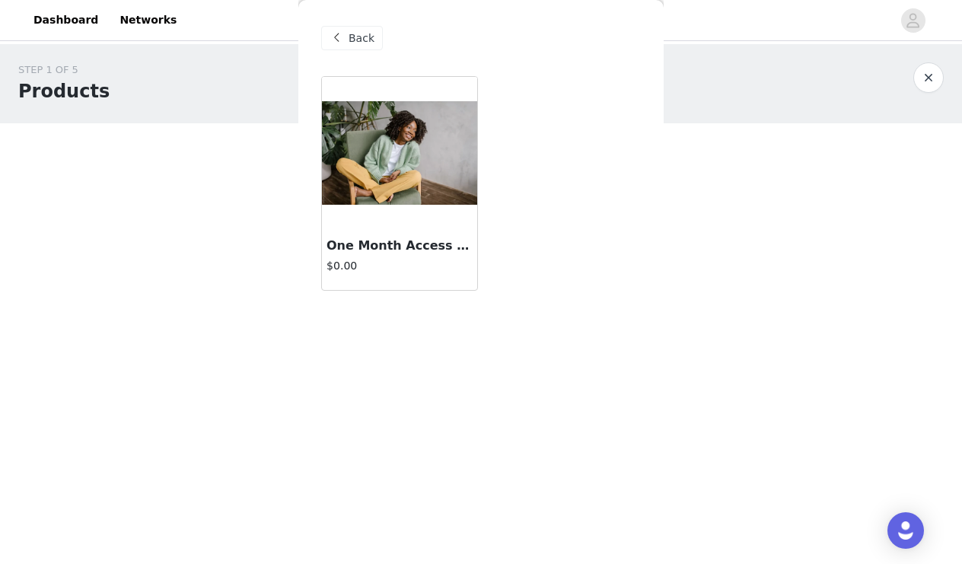 The height and width of the screenshot is (564, 962). Describe the element at coordinates (400, 153) in the screenshot. I see `img: One Month Access to Mental Health RX` at that location.